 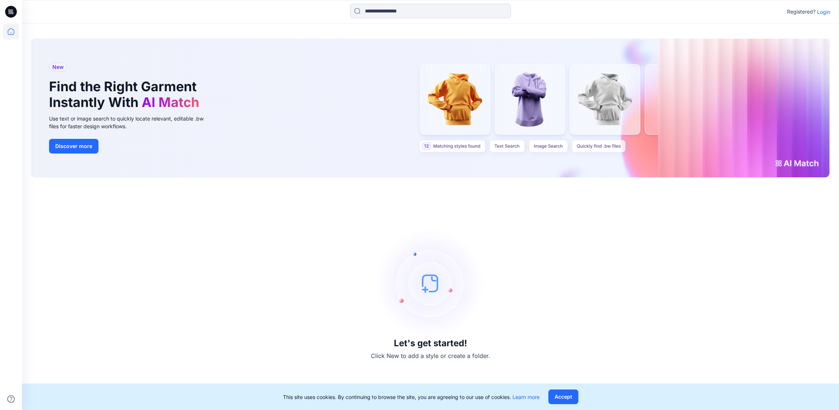 I want to click on button: Accept, so click(x=563, y=397).